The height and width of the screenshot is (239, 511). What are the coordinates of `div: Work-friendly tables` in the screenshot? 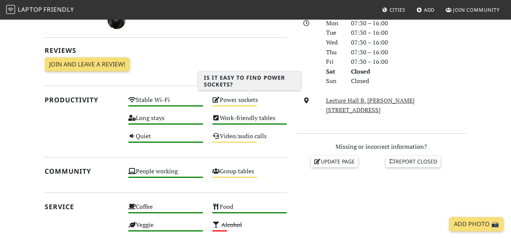 It's located at (250, 122).